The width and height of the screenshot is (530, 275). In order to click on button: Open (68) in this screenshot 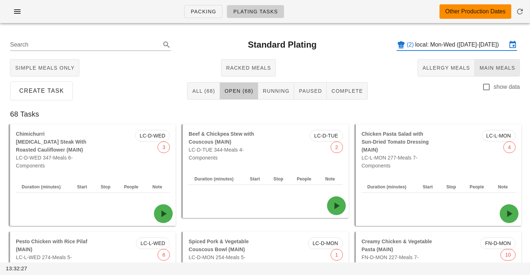, I will do `click(239, 91)`.